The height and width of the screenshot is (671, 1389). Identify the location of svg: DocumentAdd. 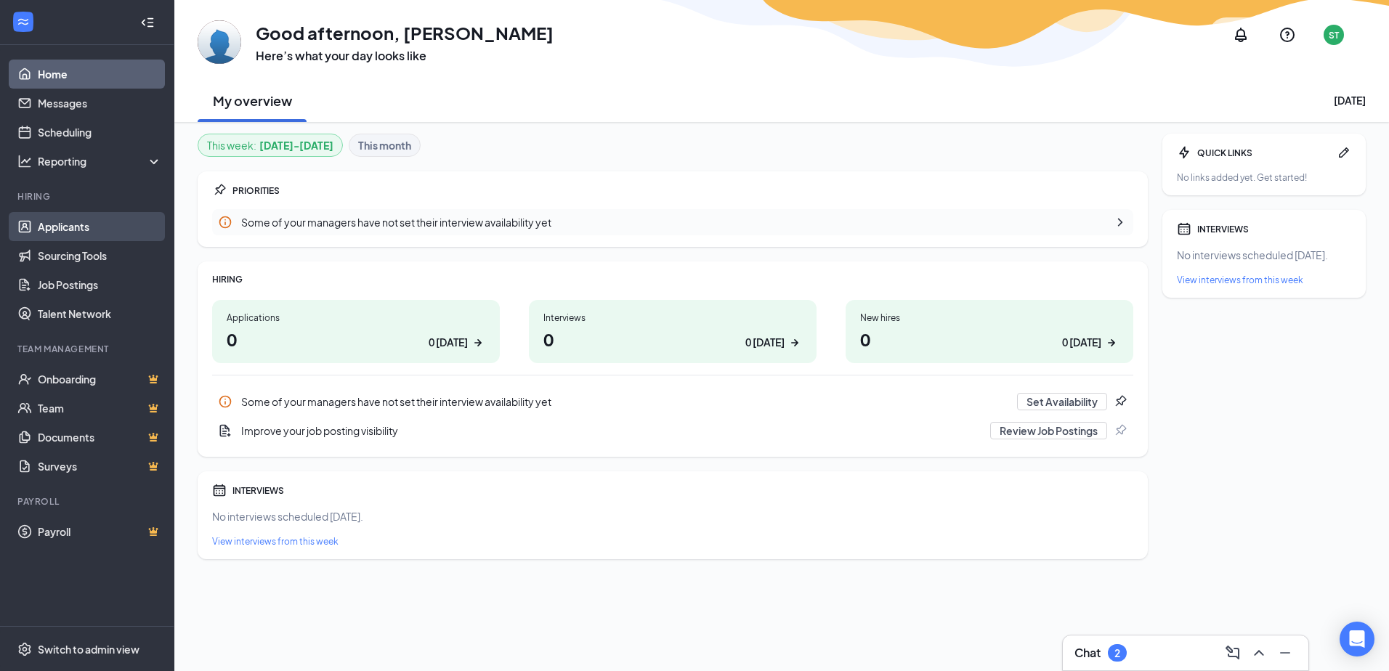
(225, 431).